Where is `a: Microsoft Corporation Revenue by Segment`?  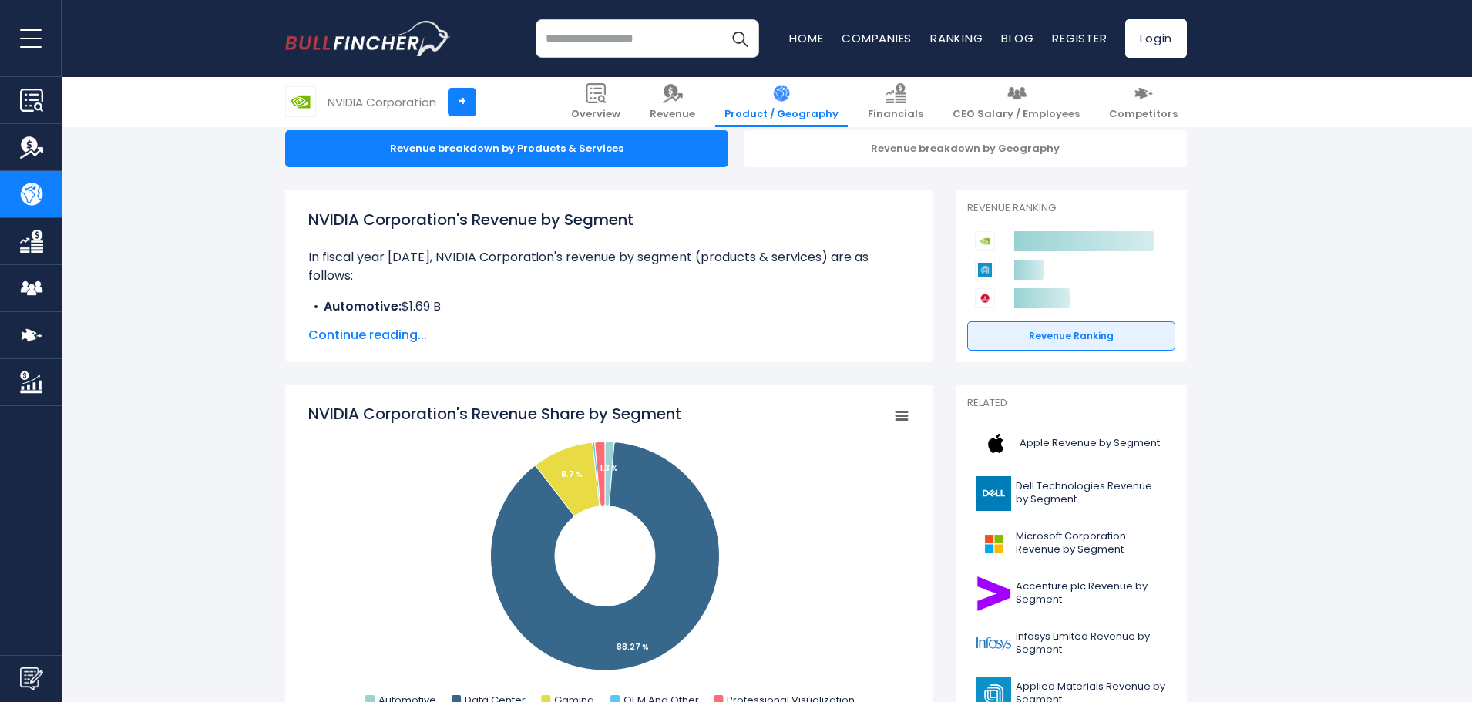 a: Microsoft Corporation Revenue by Segment is located at coordinates (1071, 543).